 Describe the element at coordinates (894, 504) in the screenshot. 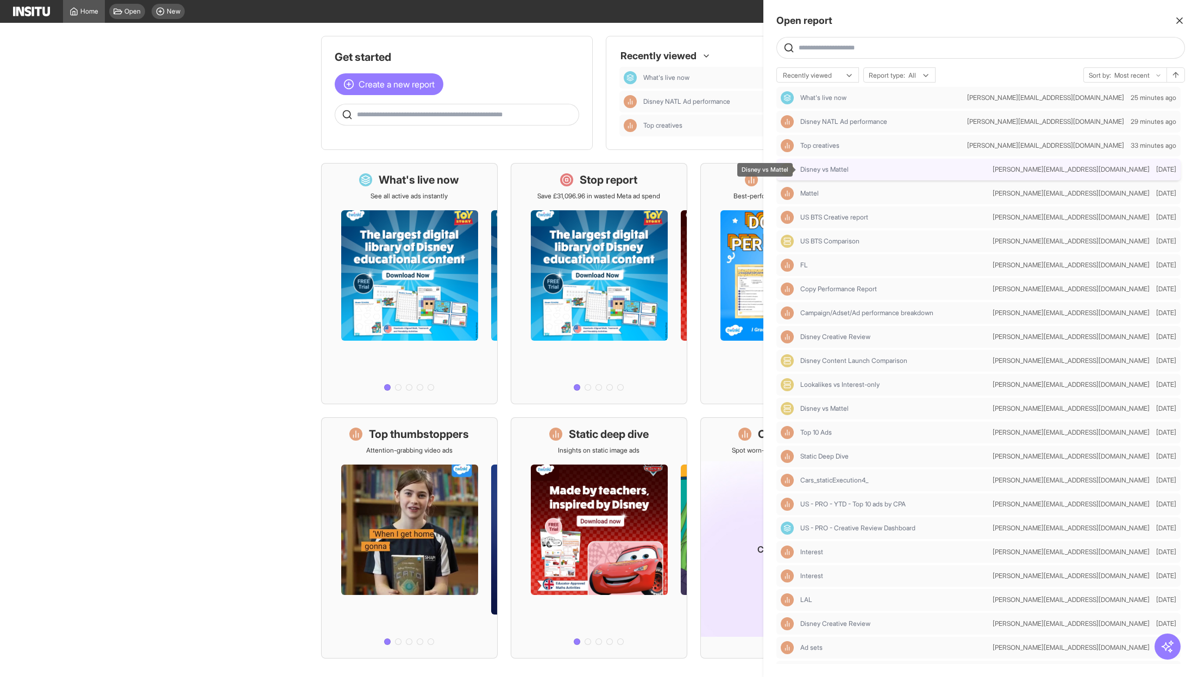

I see `span: US - PRO - YTD - Top 10 ads by CPA` at that location.